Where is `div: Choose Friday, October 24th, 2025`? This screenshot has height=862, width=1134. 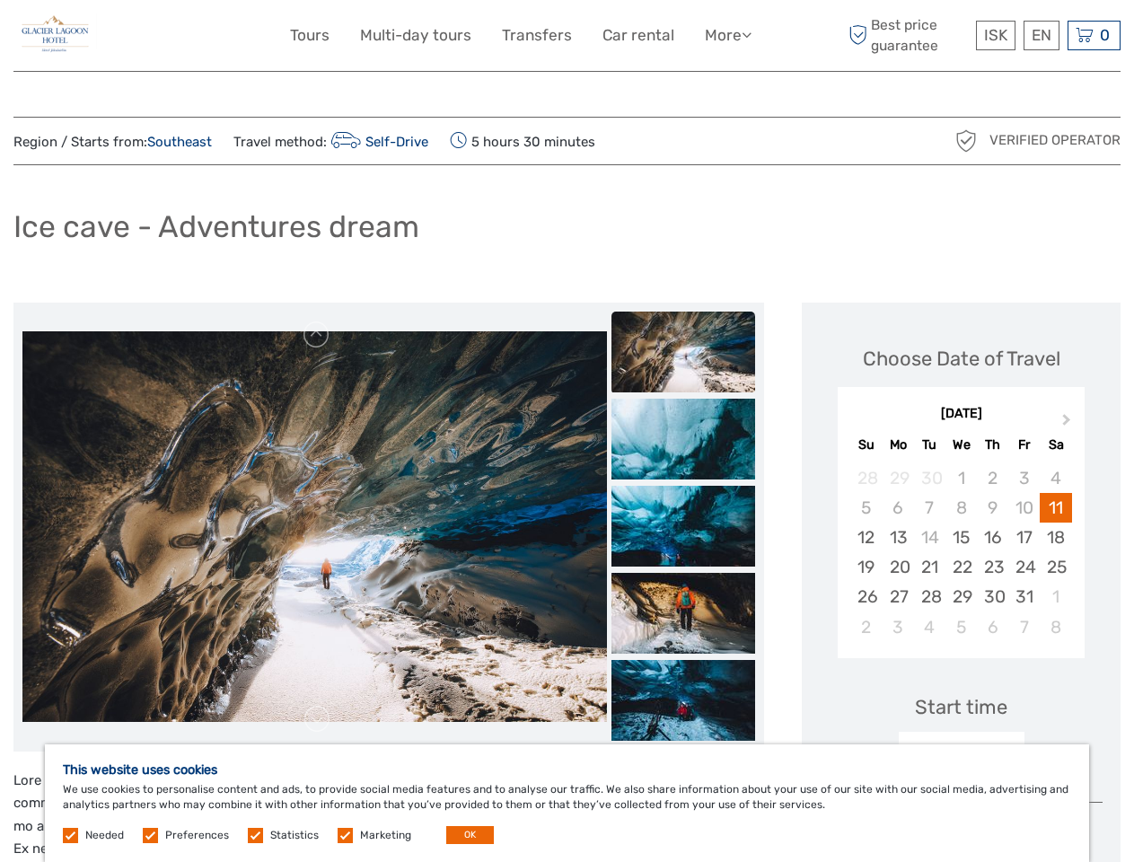
div: Choose Friday, October 24th, 2025 is located at coordinates (1024, 567).